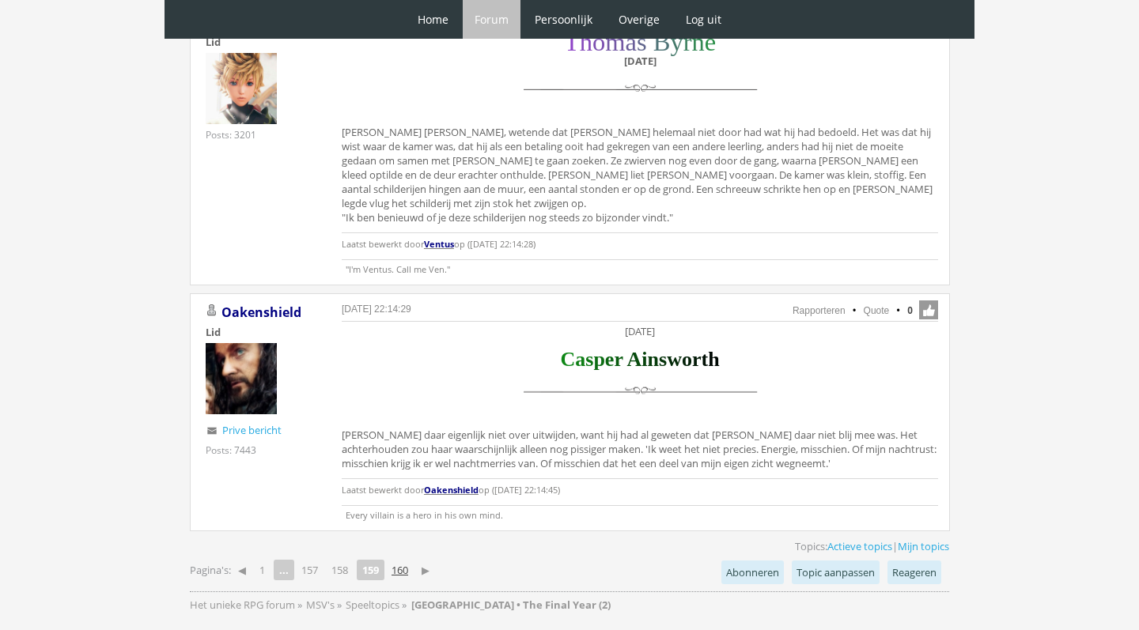 The width and height of the screenshot is (1139, 630). What do you see at coordinates (644, 359) in the screenshot?
I see `span: i` at bounding box center [644, 359].